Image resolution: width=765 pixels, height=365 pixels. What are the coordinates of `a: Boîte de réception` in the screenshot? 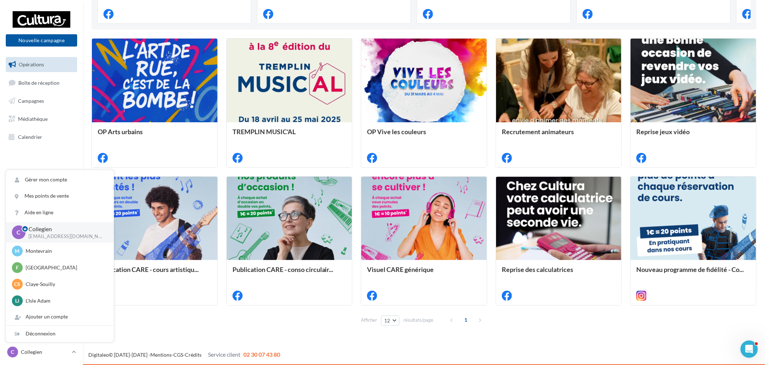 It's located at (41, 83).